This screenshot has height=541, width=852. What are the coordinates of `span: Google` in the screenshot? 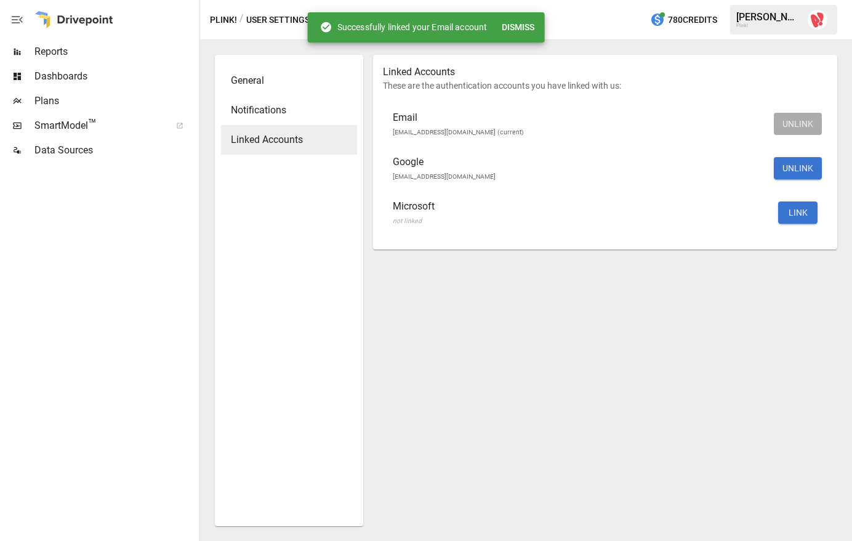 It's located at (581, 162).